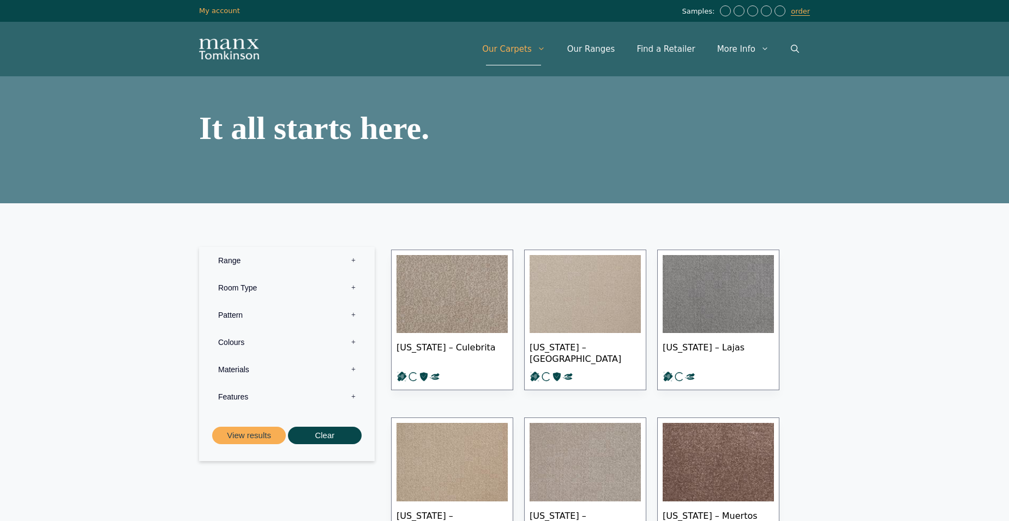 This screenshot has height=521, width=1009. Describe the element at coordinates (591, 49) in the screenshot. I see `a: Our Ranges` at that location.